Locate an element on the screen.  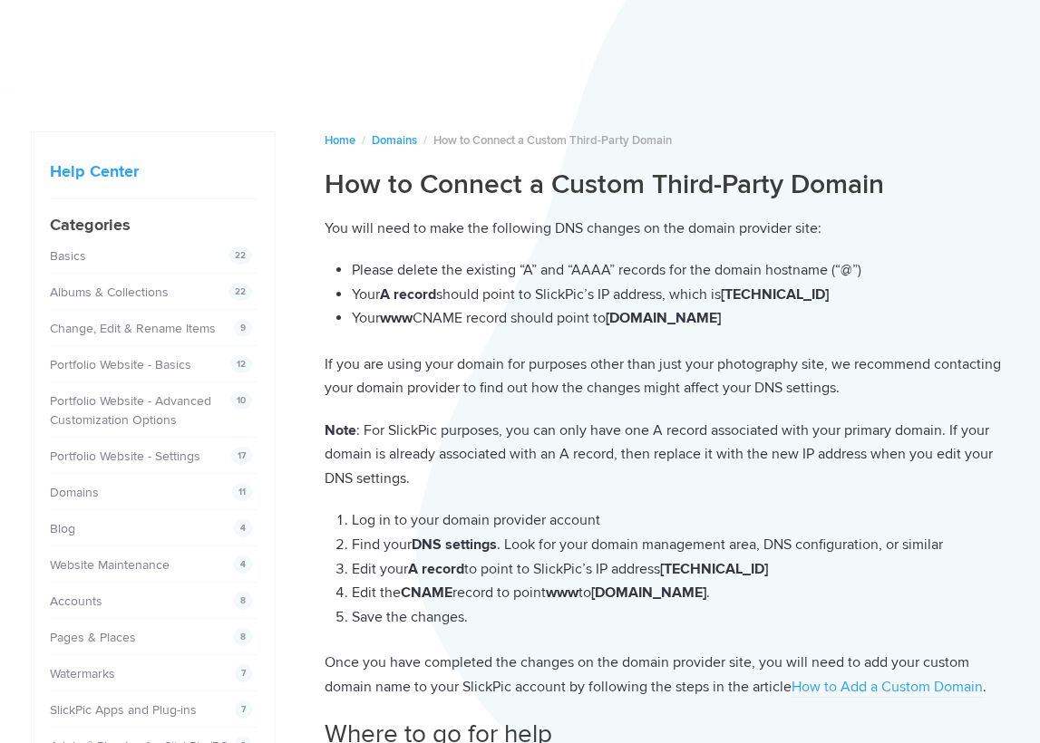
span: 11 is located at coordinates (242, 492).